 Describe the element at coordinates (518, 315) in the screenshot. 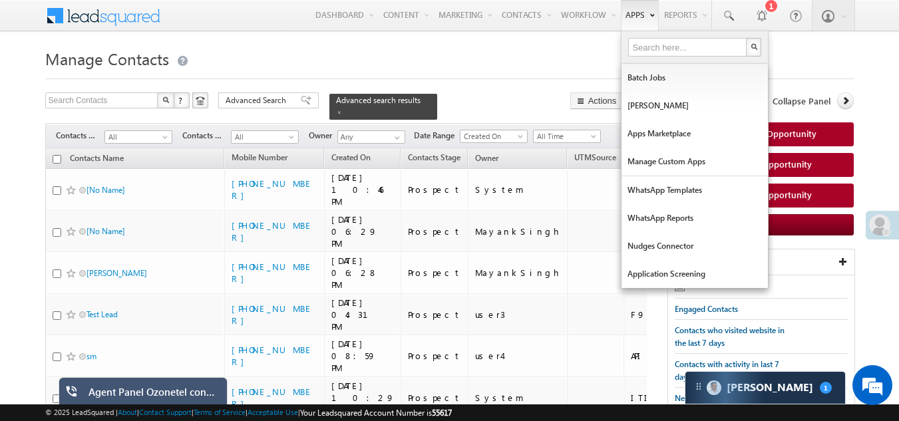

I see `div: user3` at that location.